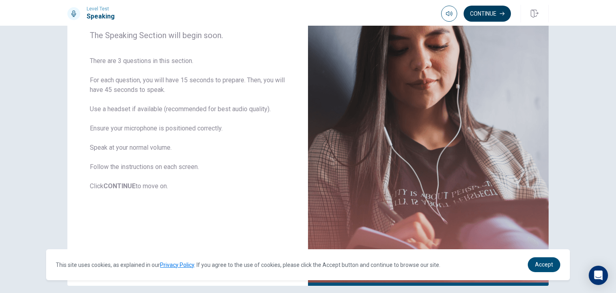  I want to click on div: cookieconsent, so click(308, 264).